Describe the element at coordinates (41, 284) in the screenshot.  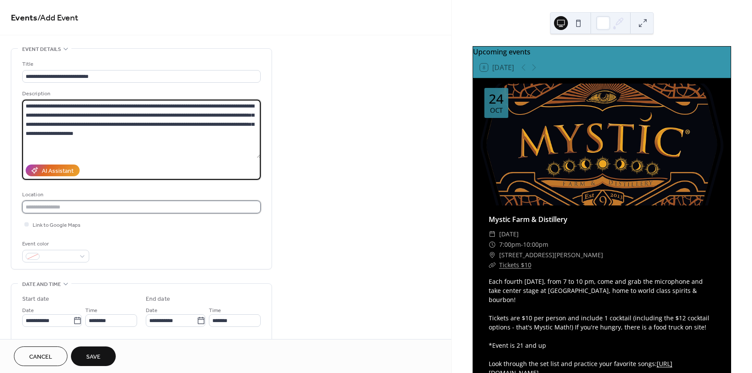
I see `span: Date and time` at that location.